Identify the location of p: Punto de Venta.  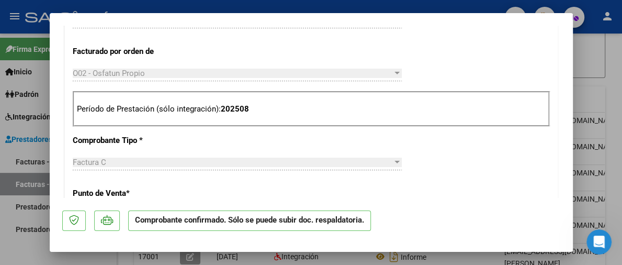
(144, 193).